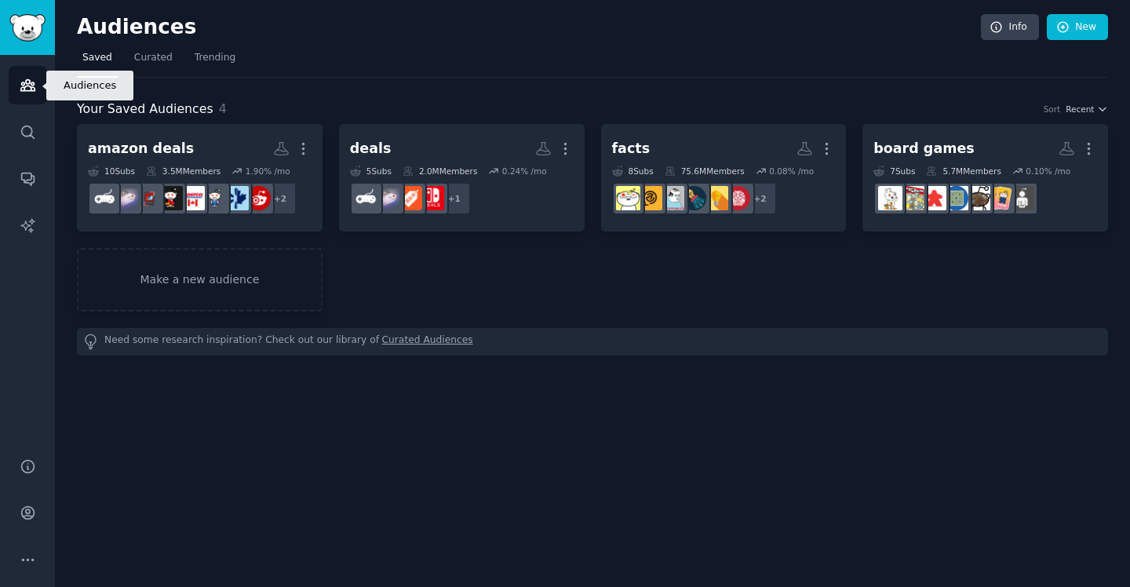 The width and height of the screenshot is (1130, 587). I want to click on span: 4, so click(223, 108).